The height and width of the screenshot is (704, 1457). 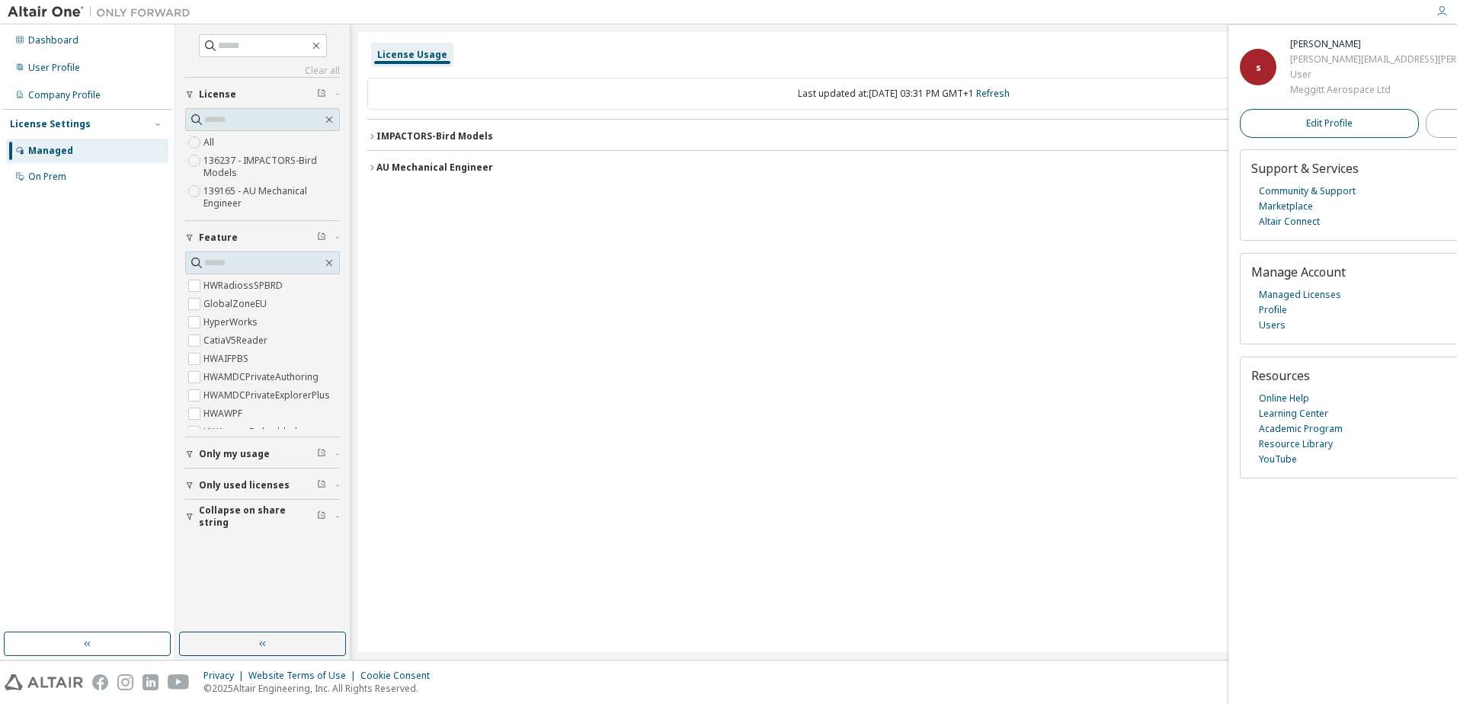 I want to click on button: License, so click(x=262, y=94).